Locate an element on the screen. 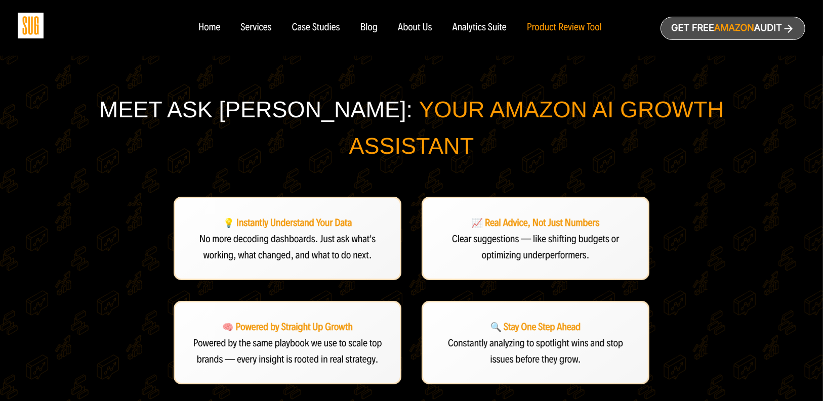  strong: 💡 Instantly Understand Your Data is located at coordinates (287, 223).